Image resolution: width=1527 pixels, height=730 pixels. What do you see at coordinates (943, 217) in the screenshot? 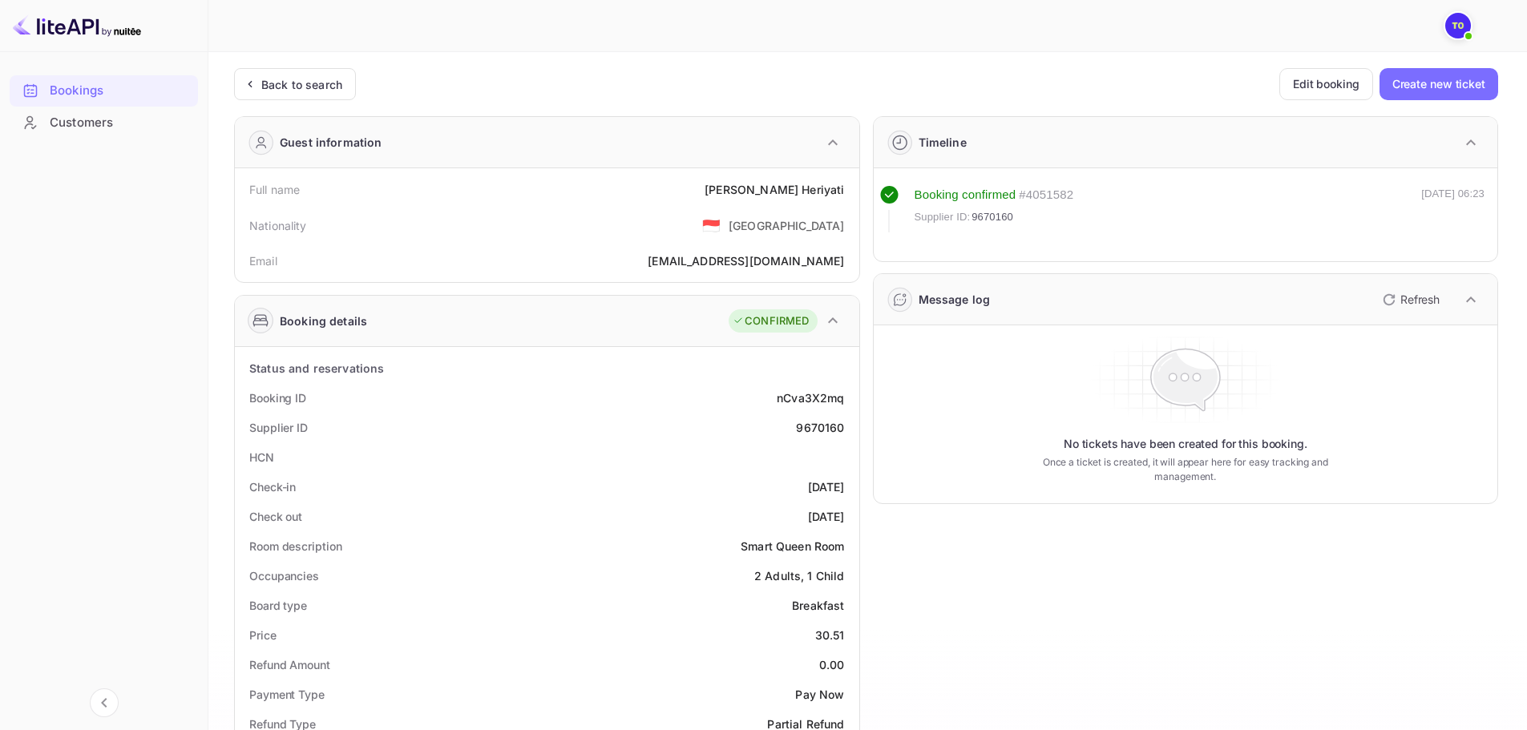
I see `span: Supplier ID:` at bounding box center [943, 217].